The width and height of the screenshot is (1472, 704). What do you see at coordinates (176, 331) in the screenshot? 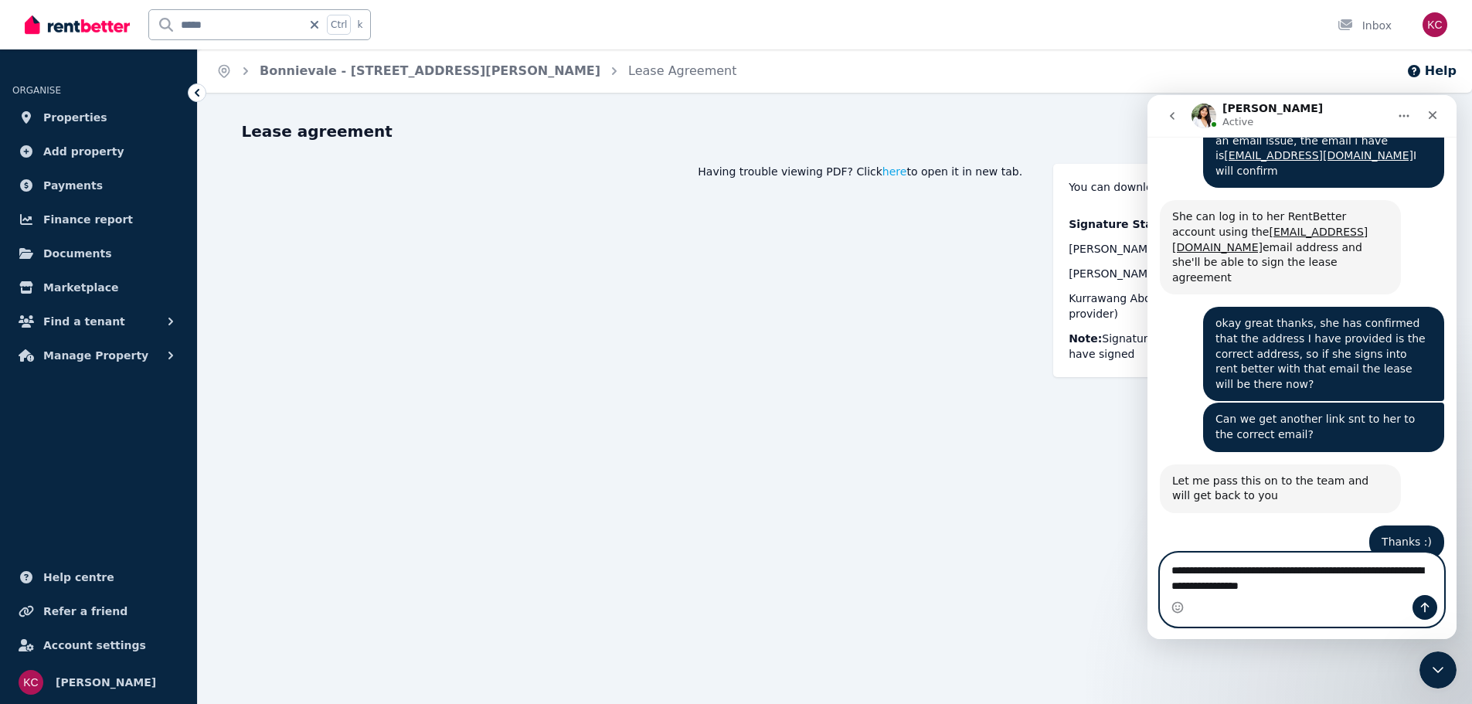
I see `div: Can we get another link snt to her to the correct email?` at bounding box center [176, 331].